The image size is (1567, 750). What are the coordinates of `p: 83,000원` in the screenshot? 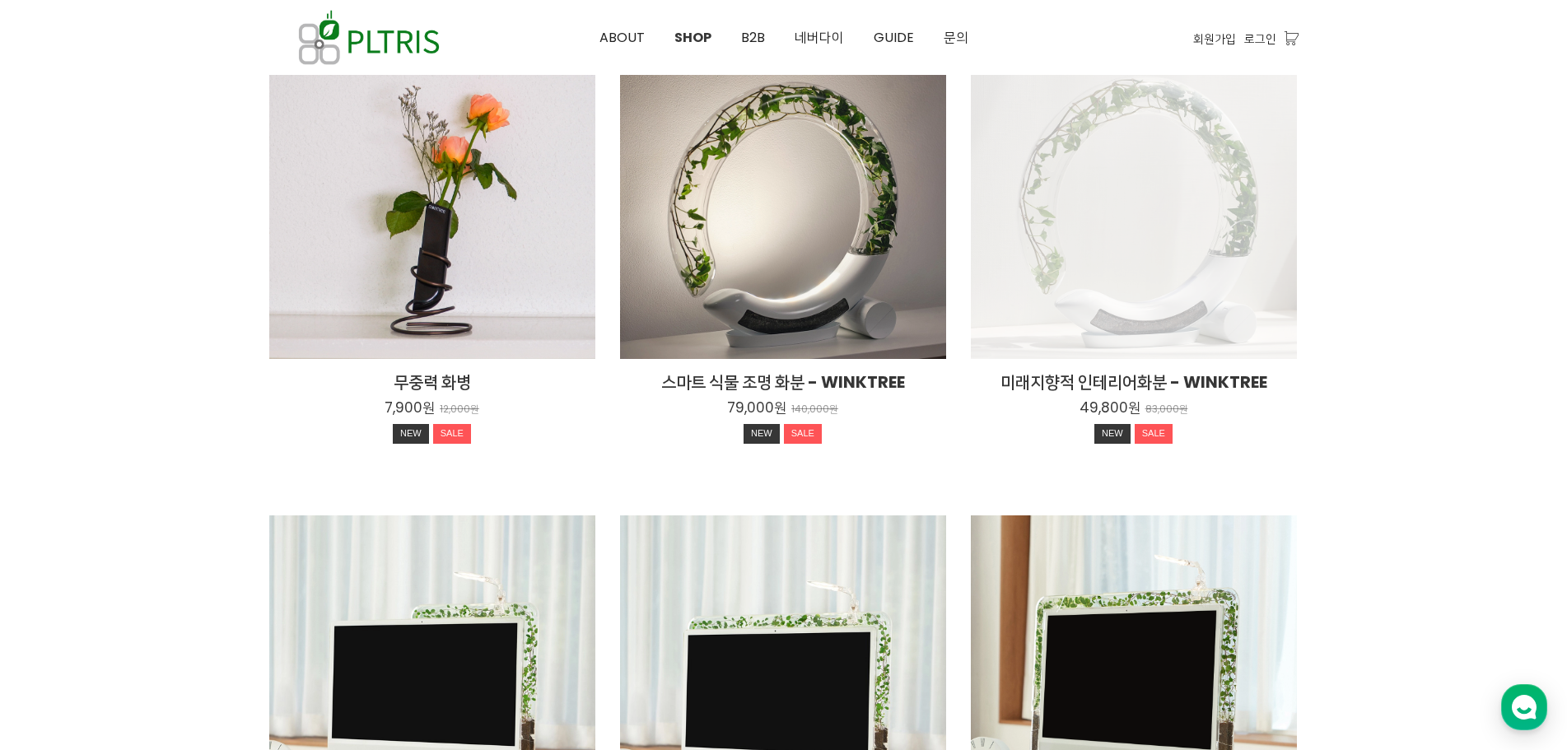 It's located at (1167, 409).